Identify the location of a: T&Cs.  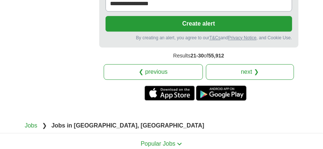
(215, 38).